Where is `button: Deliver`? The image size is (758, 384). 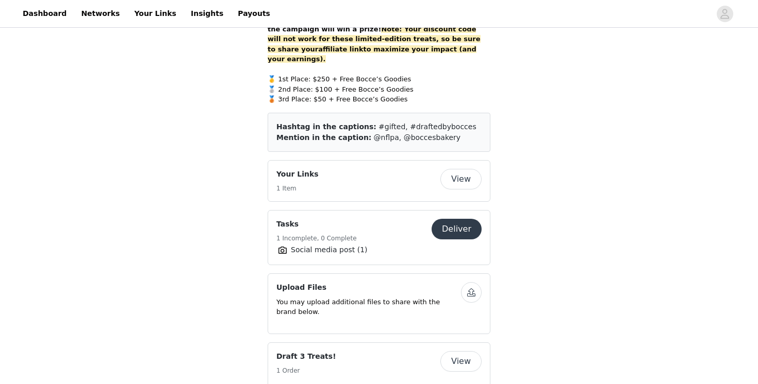
button: Deliver is located at coordinates (456, 229).